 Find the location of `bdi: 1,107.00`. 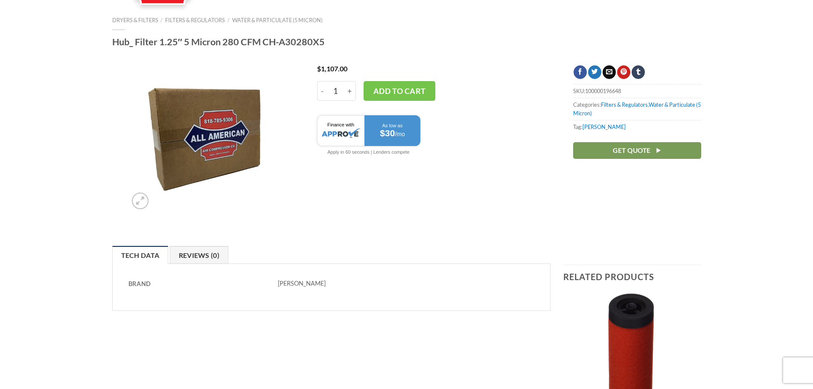

bdi: 1,107.00 is located at coordinates (332, 68).